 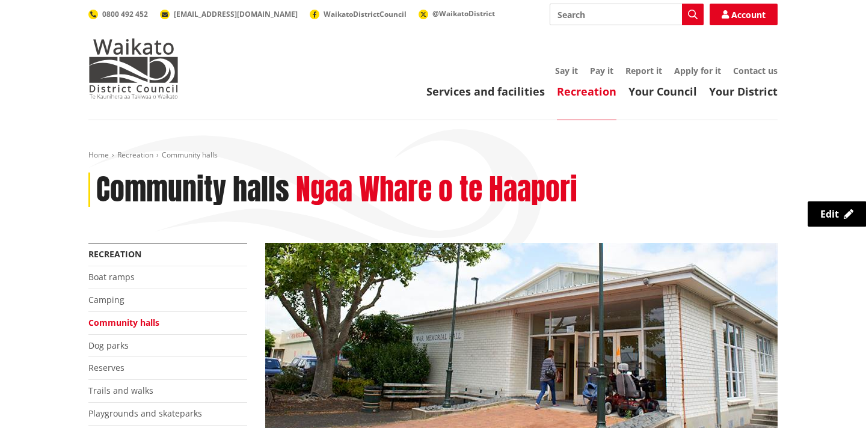 I want to click on a: Services and facilities, so click(x=485, y=91).